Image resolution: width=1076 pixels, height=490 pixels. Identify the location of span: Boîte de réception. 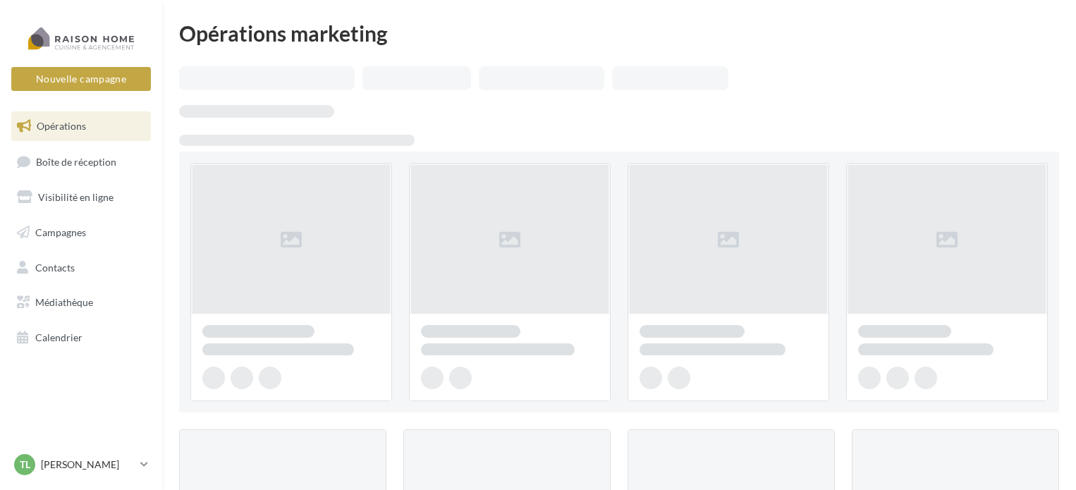
(76, 161).